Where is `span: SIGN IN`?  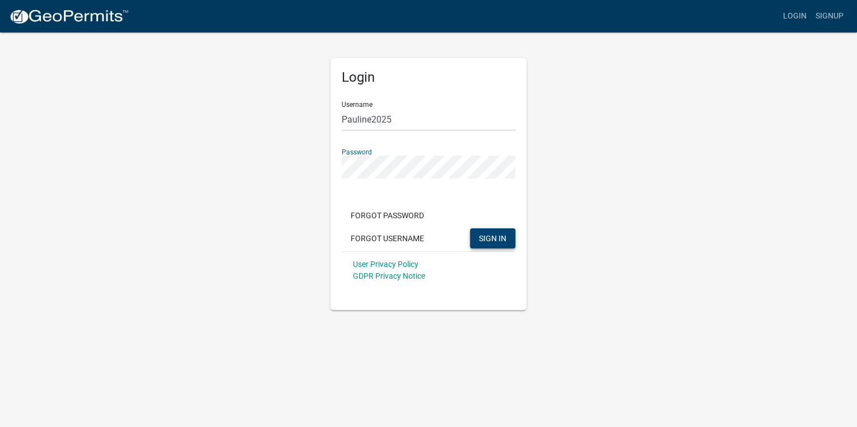 span: SIGN IN is located at coordinates (492, 238).